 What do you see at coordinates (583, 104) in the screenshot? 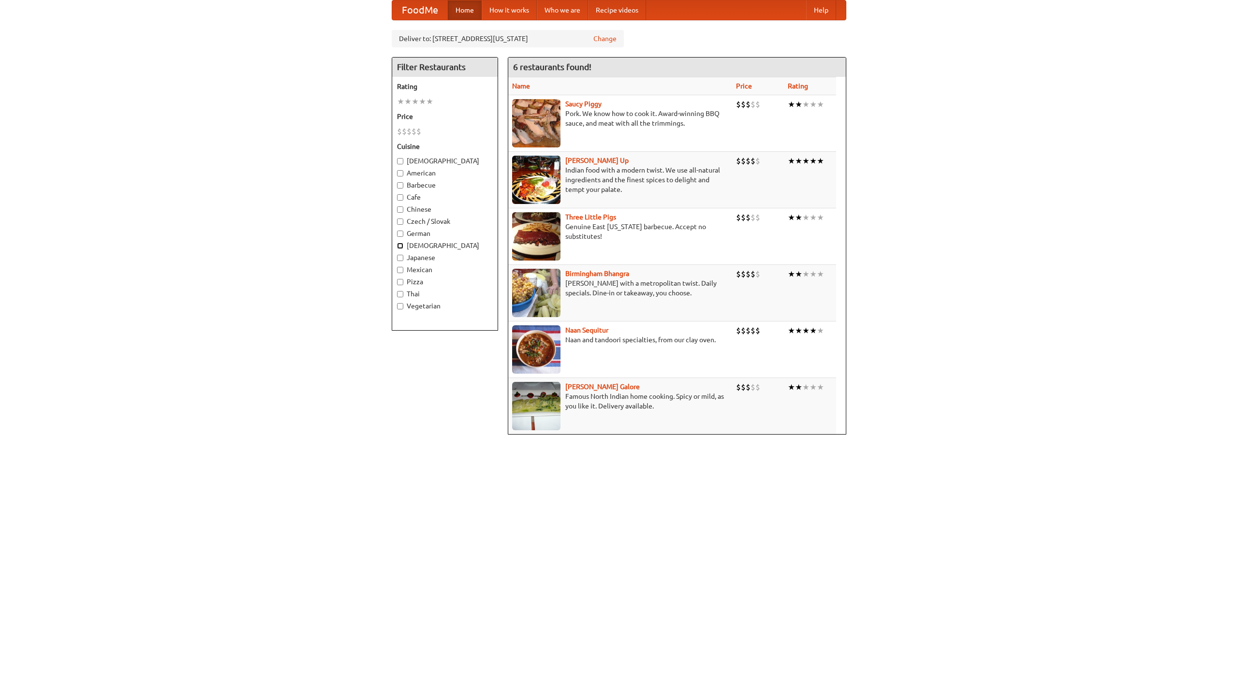
I see `b: Saucy Piggy` at bounding box center [583, 104].